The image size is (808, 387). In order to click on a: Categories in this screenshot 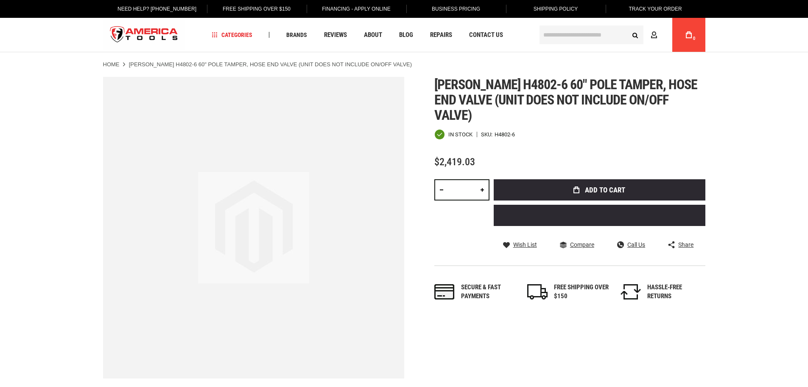, I will do `click(232, 35)`.